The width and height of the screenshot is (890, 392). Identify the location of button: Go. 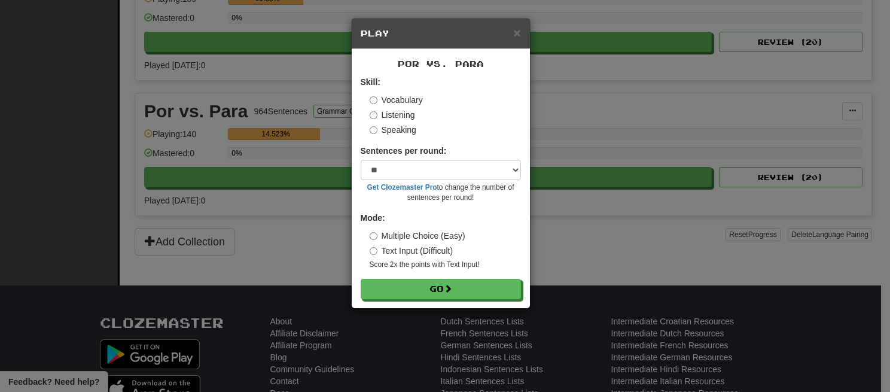
(441, 289).